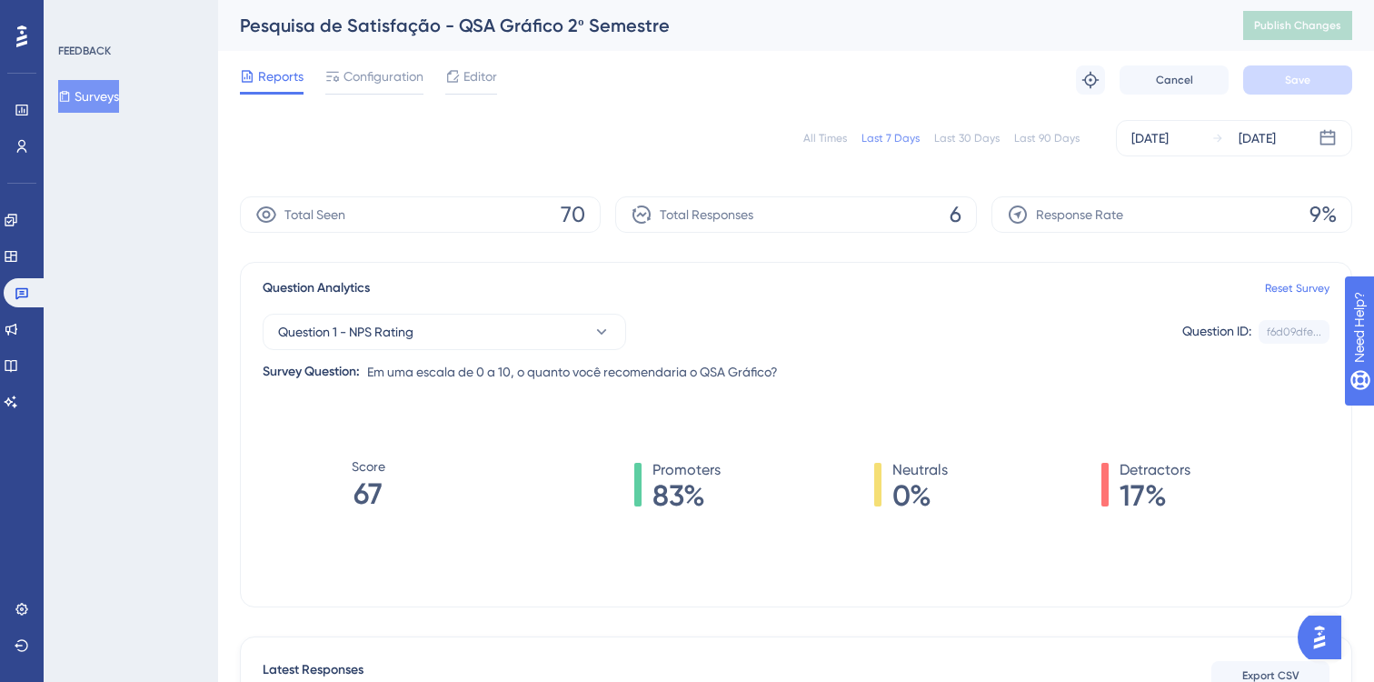 This screenshot has width=1374, height=682. Describe the element at coordinates (281, 76) in the screenshot. I see `span: Reports` at that location.